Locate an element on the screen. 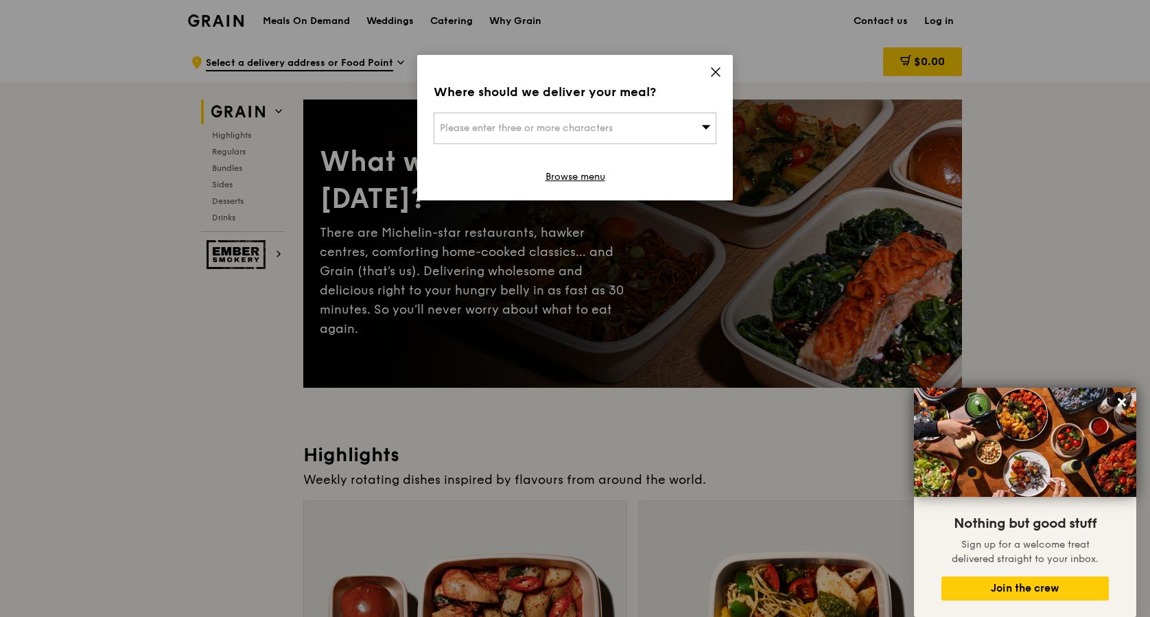 The height and width of the screenshot is (617, 1150). span: Sign up for a welcome treat delivered straight to your inbox. is located at coordinates (1025, 552).